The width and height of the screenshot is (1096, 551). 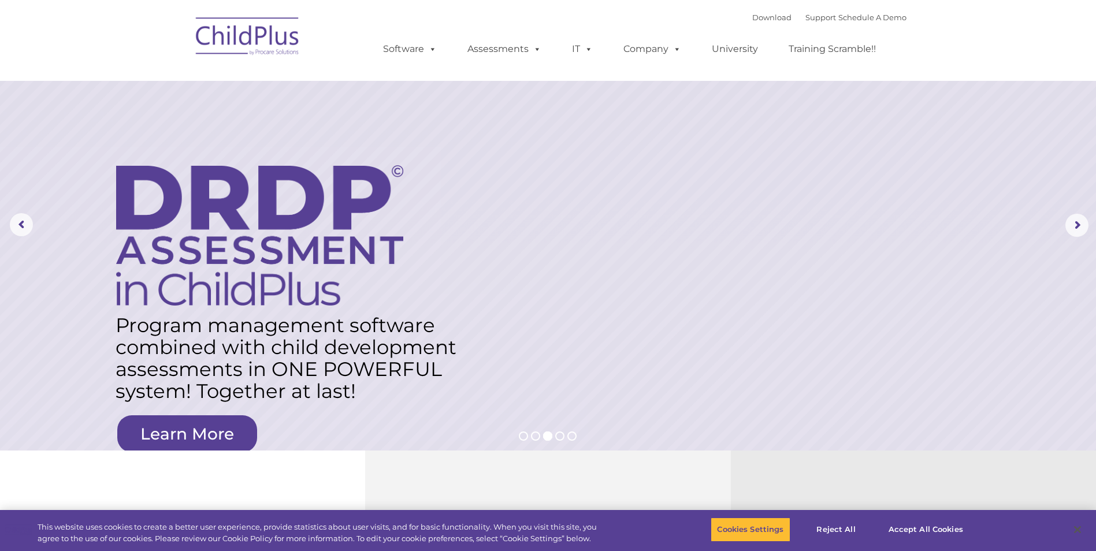 I want to click on a: Assessments, so click(x=504, y=49).